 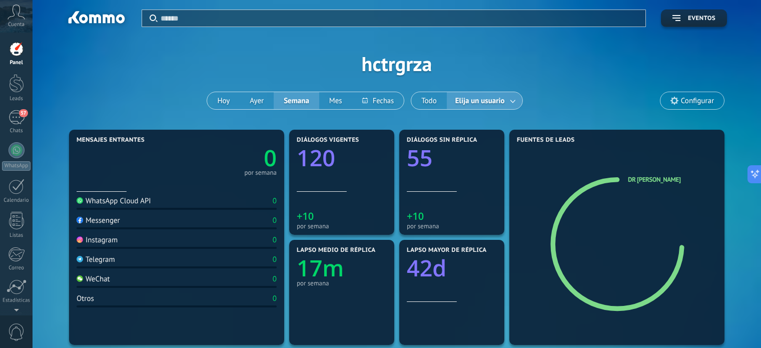 I want to click on text: 42d, so click(x=426, y=268).